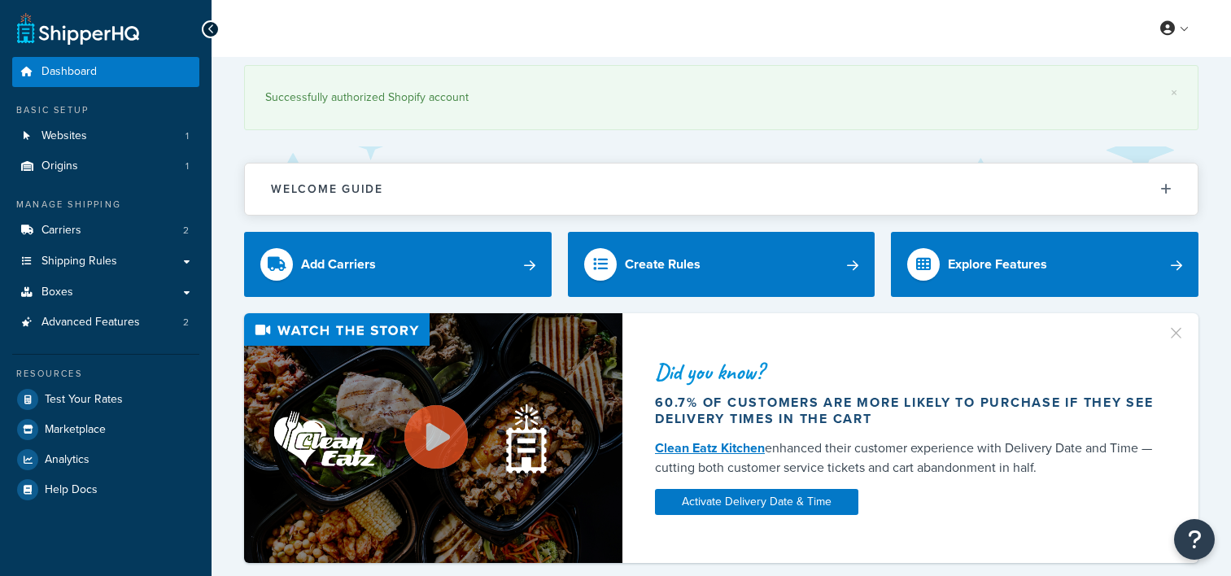  Describe the element at coordinates (106, 322) in the screenshot. I see `li: Advanced Features` at that location.